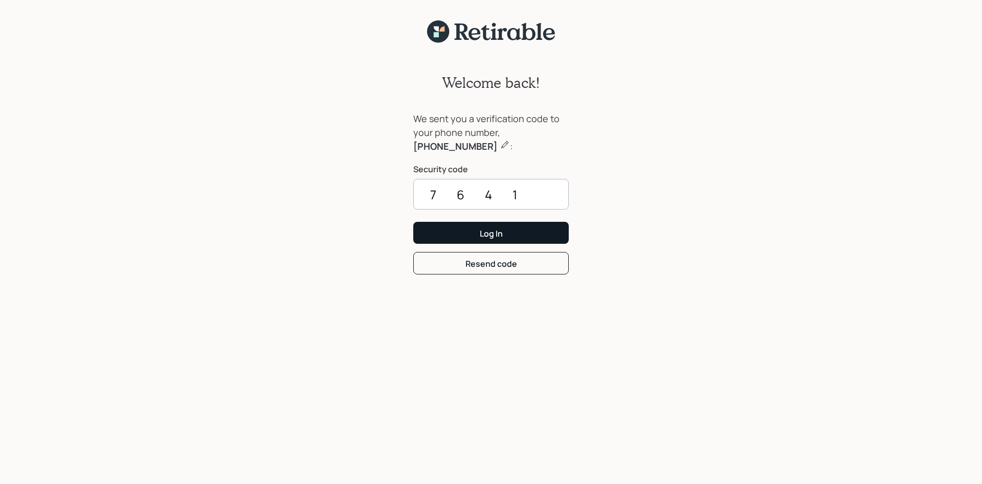  Describe the element at coordinates (491, 83) in the screenshot. I see `h2: Welcome back!` at that location.